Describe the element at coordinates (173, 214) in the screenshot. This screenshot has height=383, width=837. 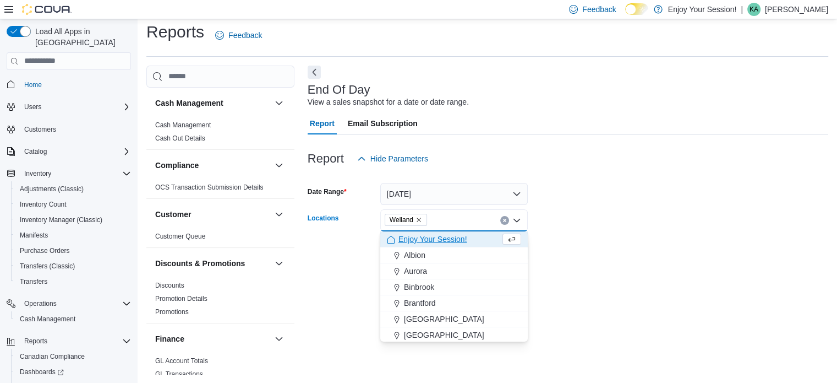
I see `h3: Customer` at that location.